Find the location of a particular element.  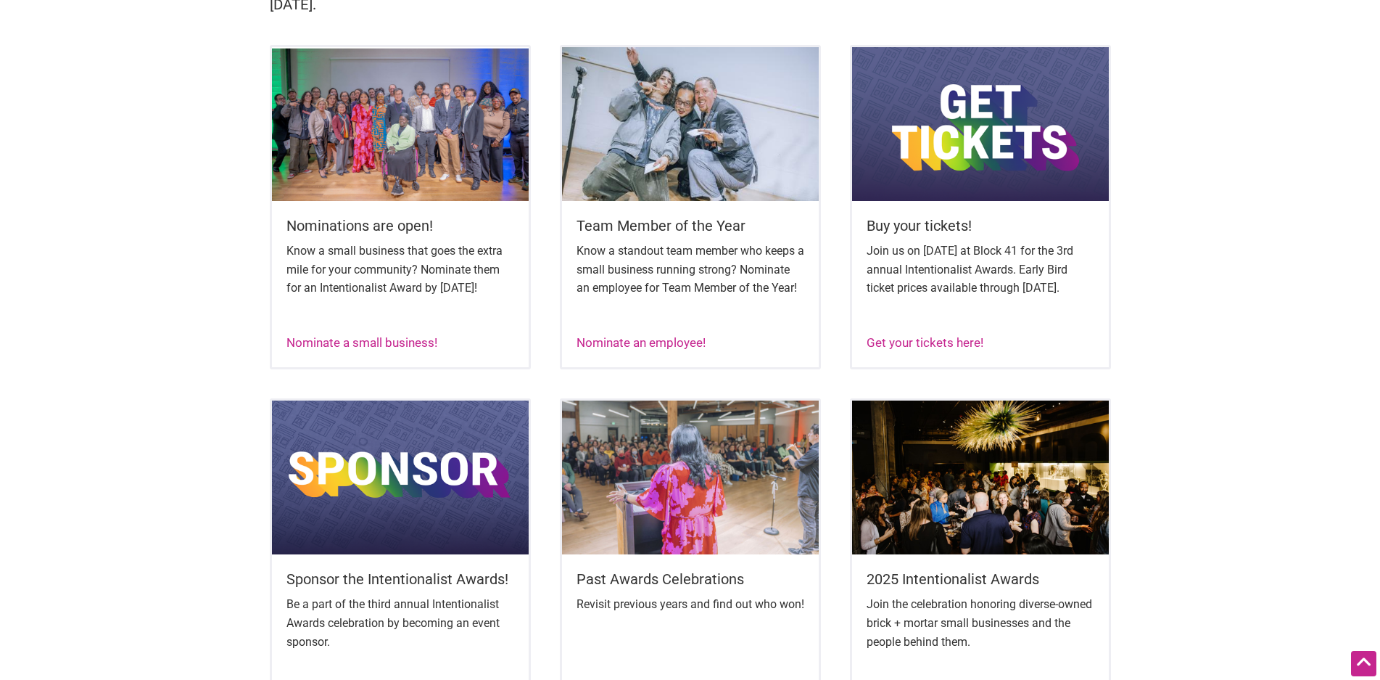

p: Join the celebration honoring diverse-owned brick + mortar small businesses and the people behind... is located at coordinates (981, 622).